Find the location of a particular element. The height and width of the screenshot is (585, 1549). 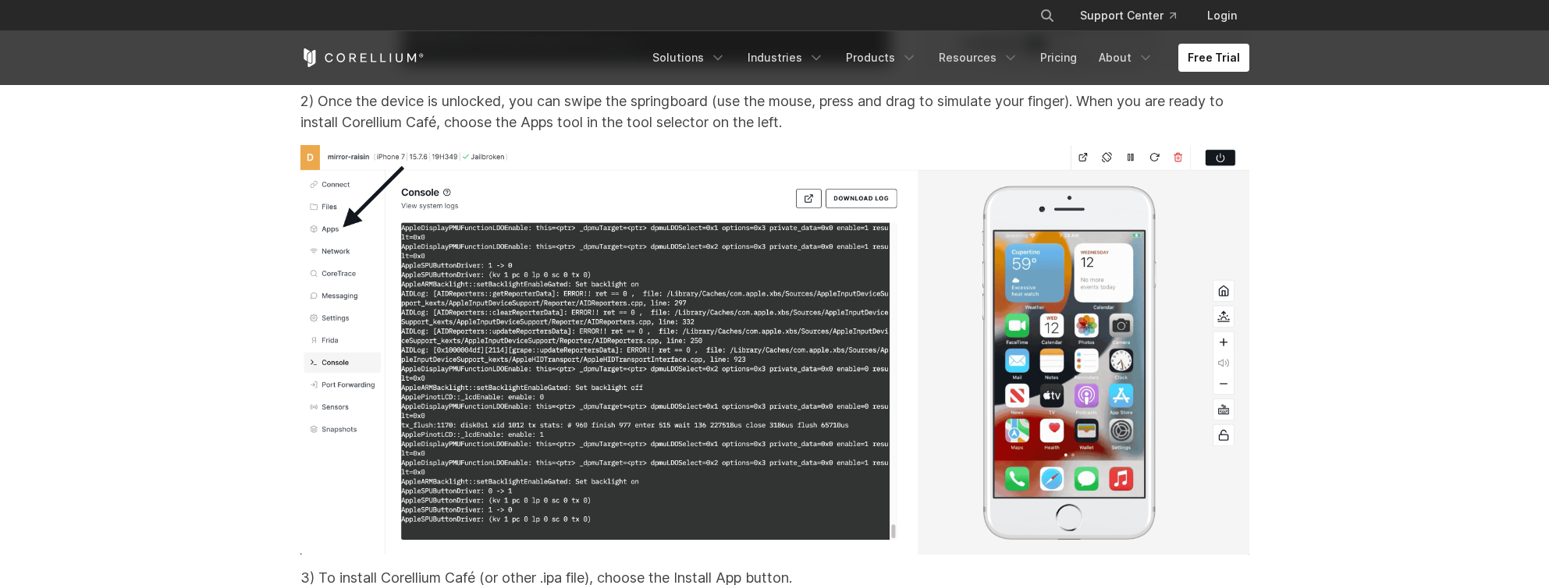

p: 2) Once the device is unlocked, you can swipe the springboard (use the mouse, press and drag to s... is located at coordinates (775, 112).